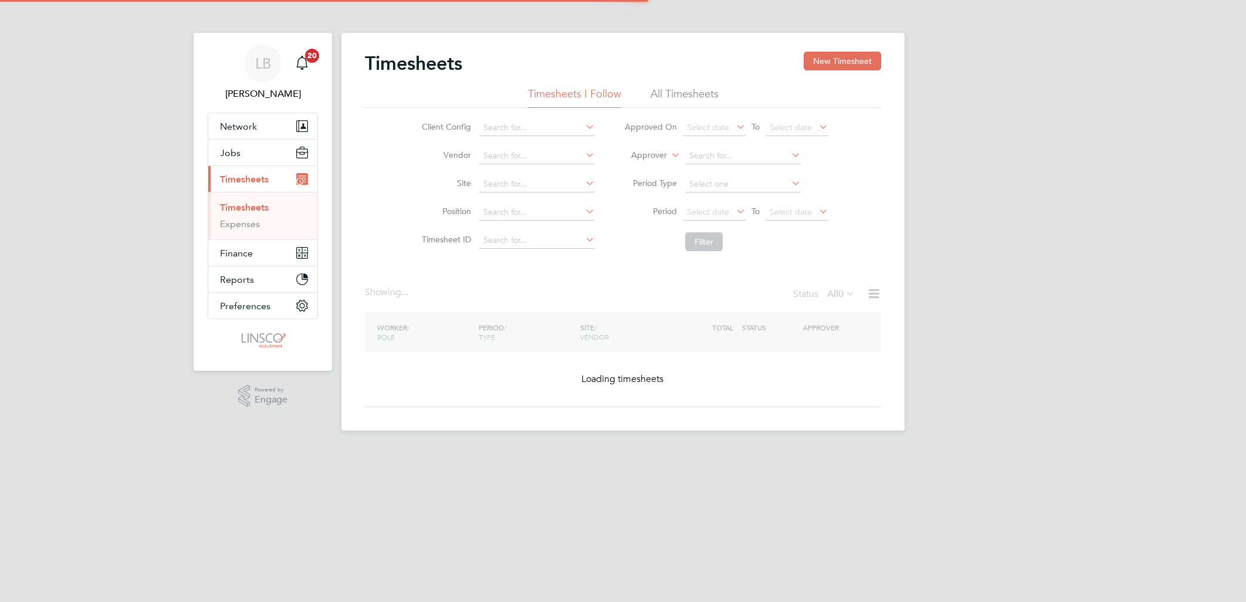  I want to click on label: Approved On, so click(650, 127).